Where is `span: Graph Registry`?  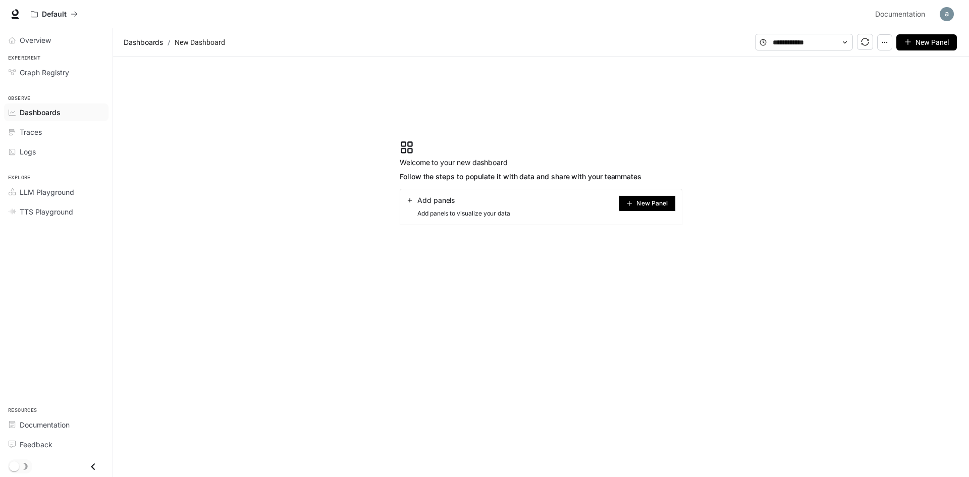
span: Graph Registry is located at coordinates (44, 72).